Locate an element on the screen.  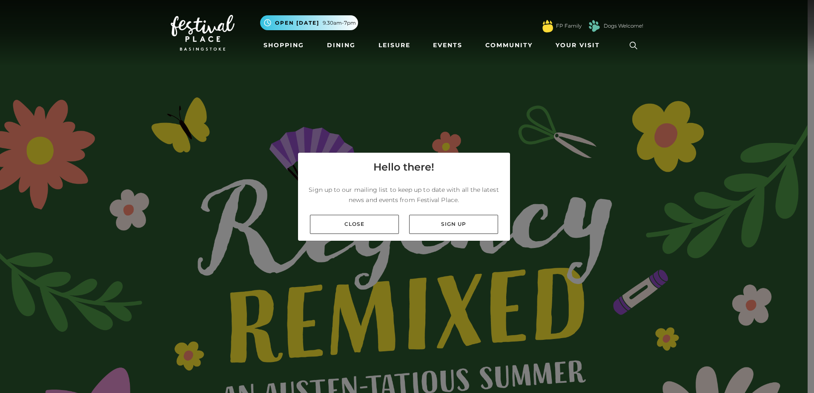
a: Leisure is located at coordinates (394, 45).